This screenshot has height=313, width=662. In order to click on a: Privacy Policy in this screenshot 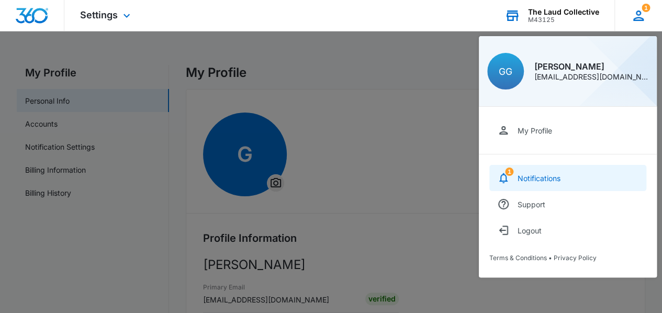, I will do `click(575, 257)`.